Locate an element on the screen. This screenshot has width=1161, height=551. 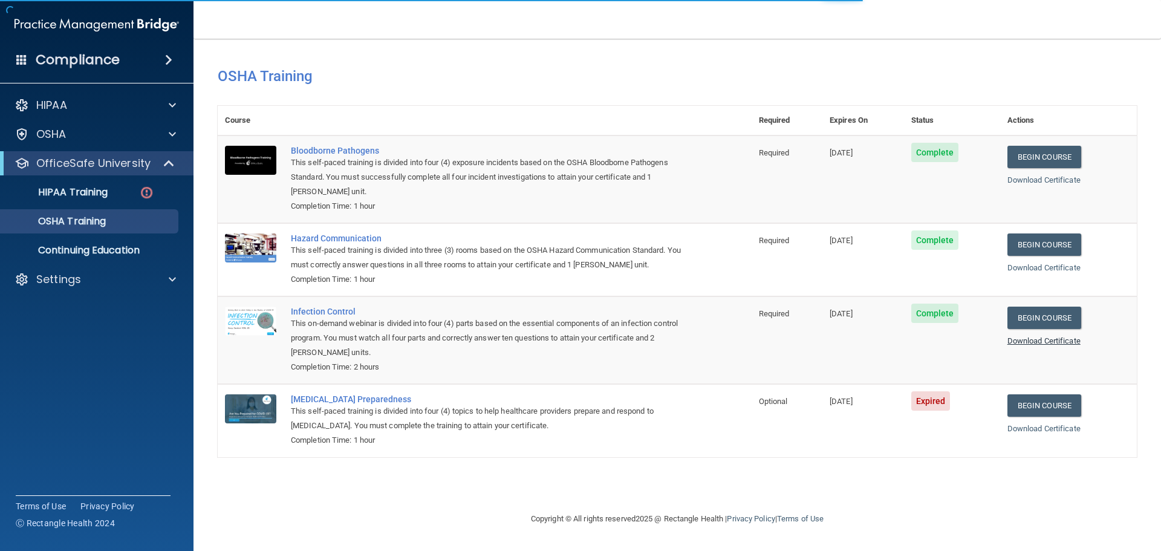
p: OSHA is located at coordinates (51, 134).